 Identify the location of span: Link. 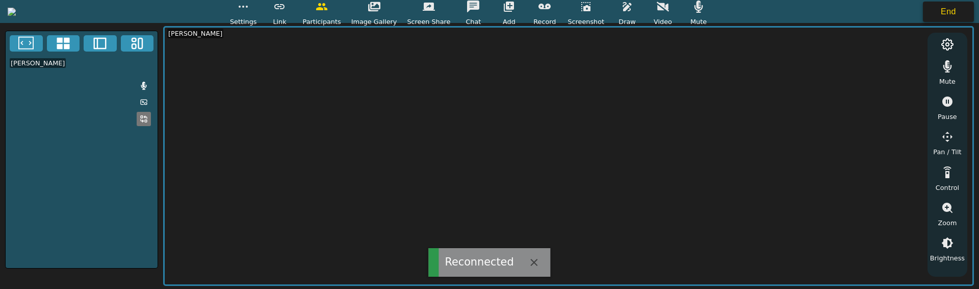
(279, 21).